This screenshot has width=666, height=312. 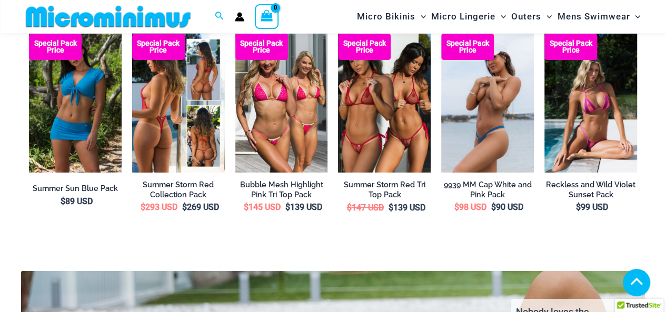 What do you see at coordinates (75, 103) in the screenshot?
I see `img: Summer Sun Blue 9116 Top 522 Skirt 14` at bounding box center [75, 103].